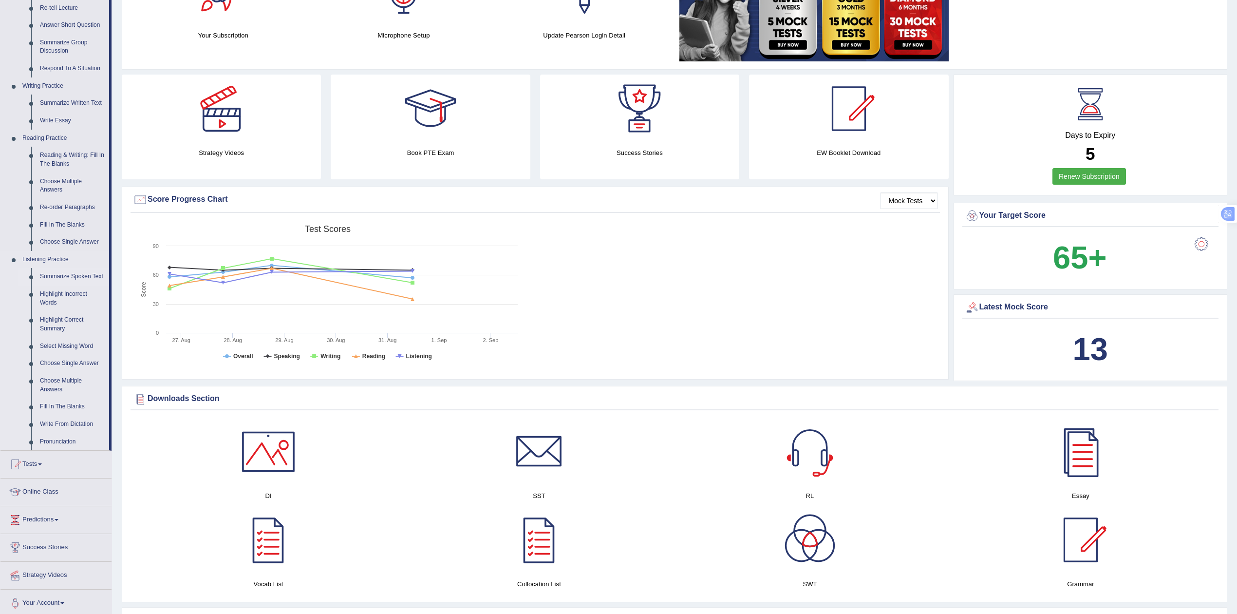 This screenshot has height=614, width=1237. What do you see at coordinates (419, 356) in the screenshot?
I see `tspan: Listening` at bounding box center [419, 356].